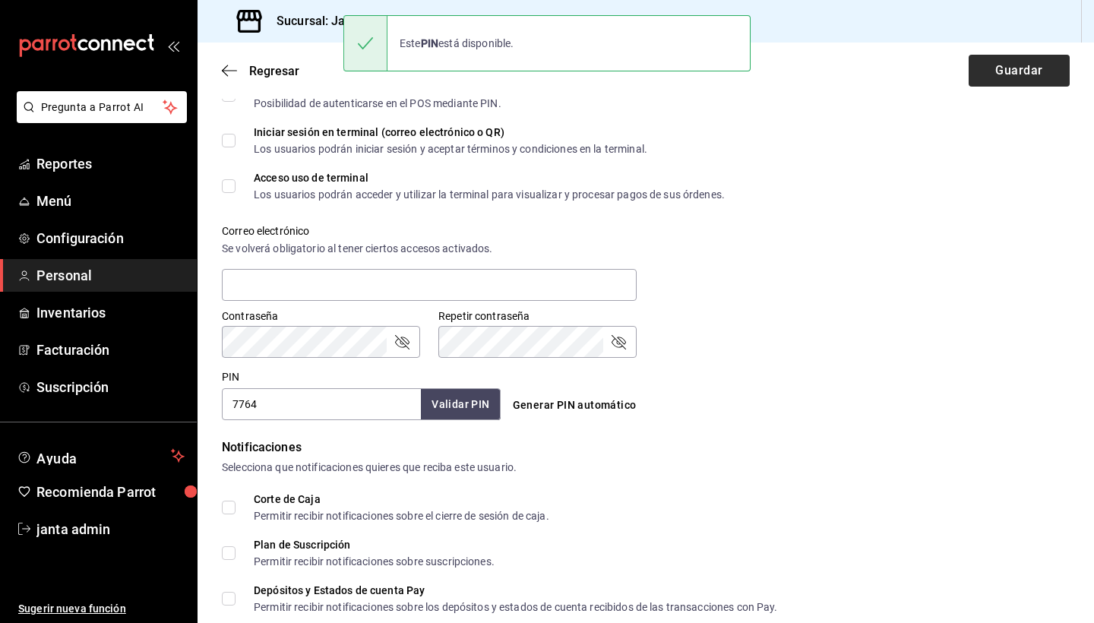  I want to click on div: Este está disponible., so click(457, 43).